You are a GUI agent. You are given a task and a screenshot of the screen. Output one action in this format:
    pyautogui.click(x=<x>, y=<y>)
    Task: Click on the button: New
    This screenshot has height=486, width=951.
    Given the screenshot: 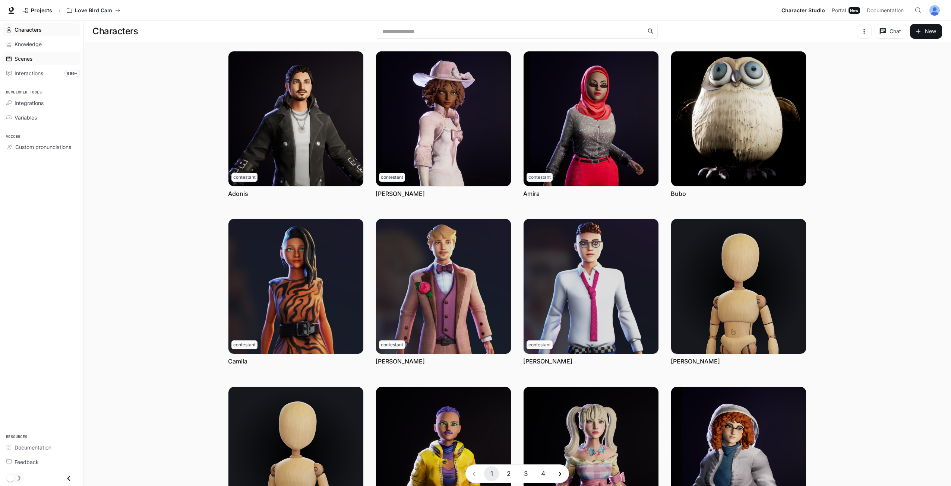 What is the action you would take?
    pyautogui.click(x=926, y=31)
    